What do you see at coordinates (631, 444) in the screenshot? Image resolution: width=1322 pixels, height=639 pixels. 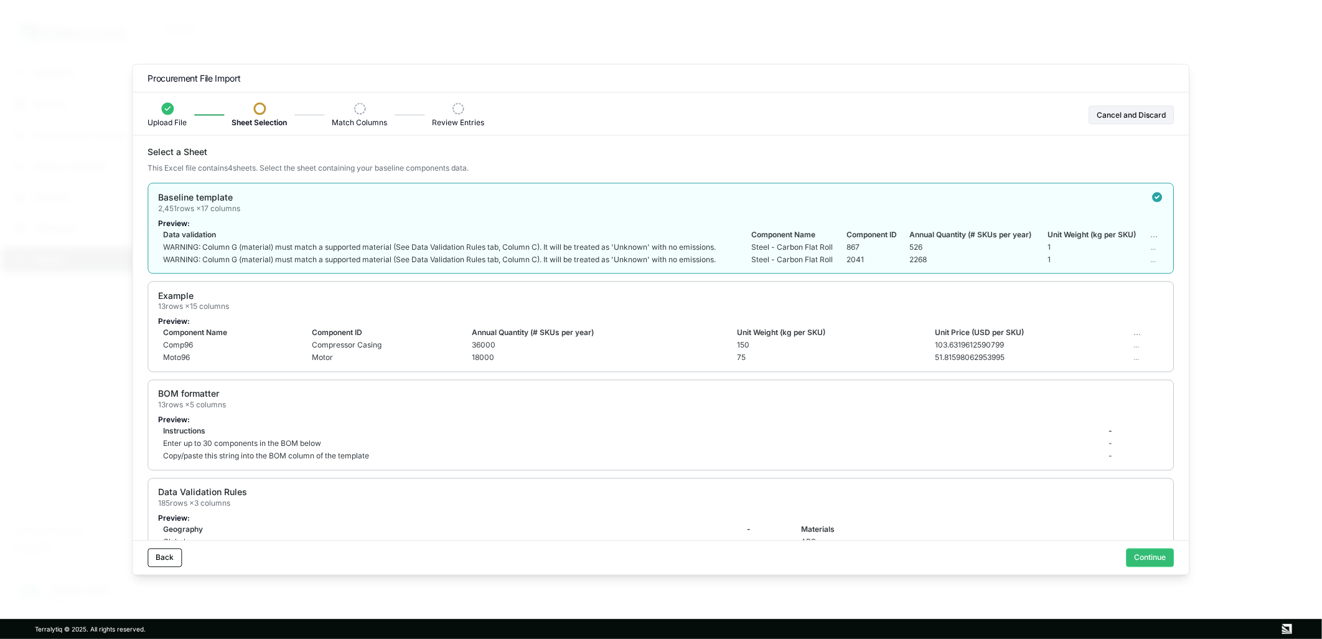 I see `td: Enter up to 30 components in the BOM below` at bounding box center [631, 444].